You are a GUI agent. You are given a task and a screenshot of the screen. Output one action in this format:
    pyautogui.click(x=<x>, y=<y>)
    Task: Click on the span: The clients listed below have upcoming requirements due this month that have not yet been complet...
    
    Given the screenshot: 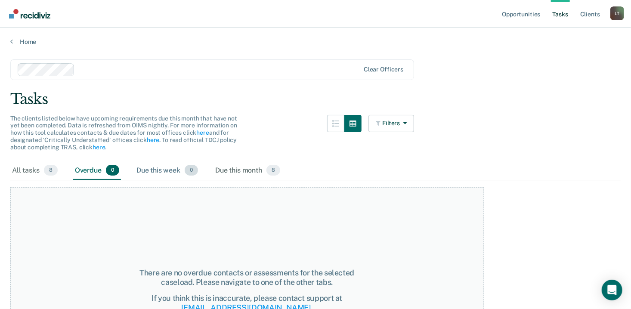 What is the action you would take?
    pyautogui.click(x=124, y=133)
    